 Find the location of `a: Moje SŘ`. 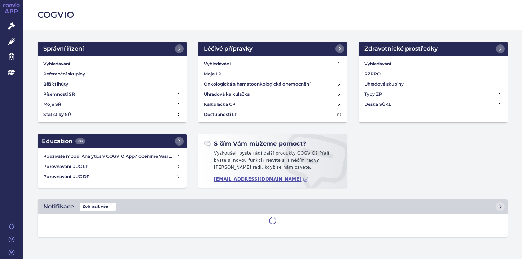

a: Moje SŘ is located at coordinates (112, 104).